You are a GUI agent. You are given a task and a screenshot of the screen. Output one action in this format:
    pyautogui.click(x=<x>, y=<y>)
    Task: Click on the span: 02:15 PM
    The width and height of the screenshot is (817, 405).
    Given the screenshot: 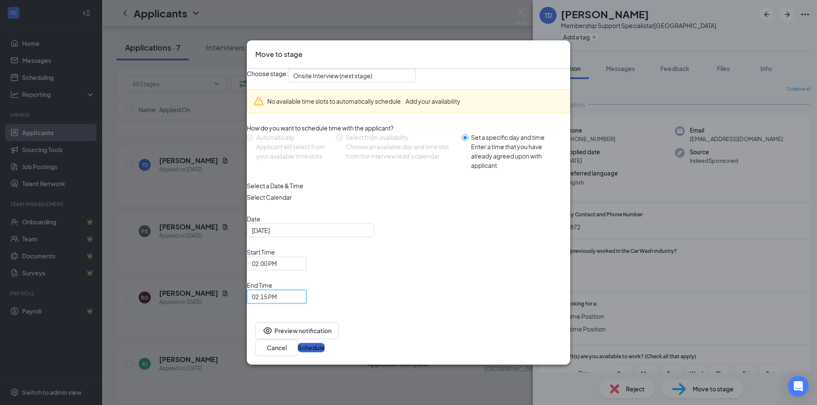 What is the action you would take?
    pyautogui.click(x=264, y=297)
    